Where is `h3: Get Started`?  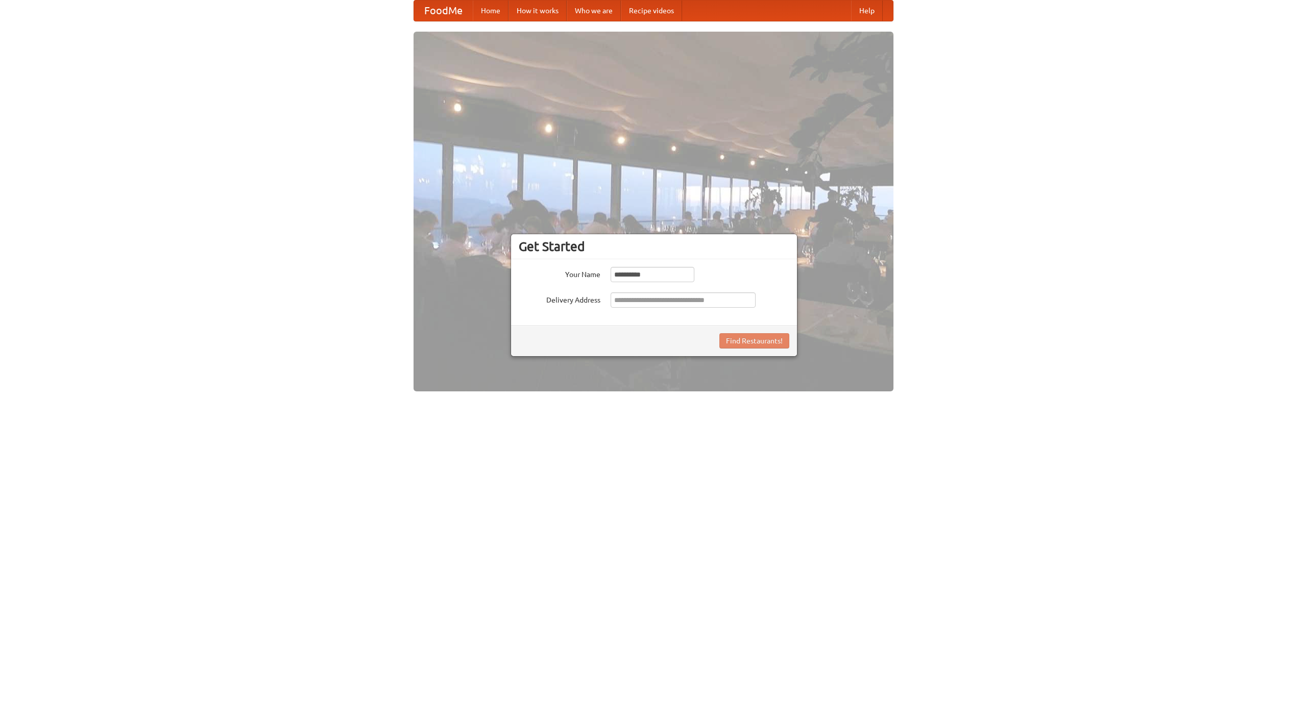
h3: Get Started is located at coordinates (654, 247).